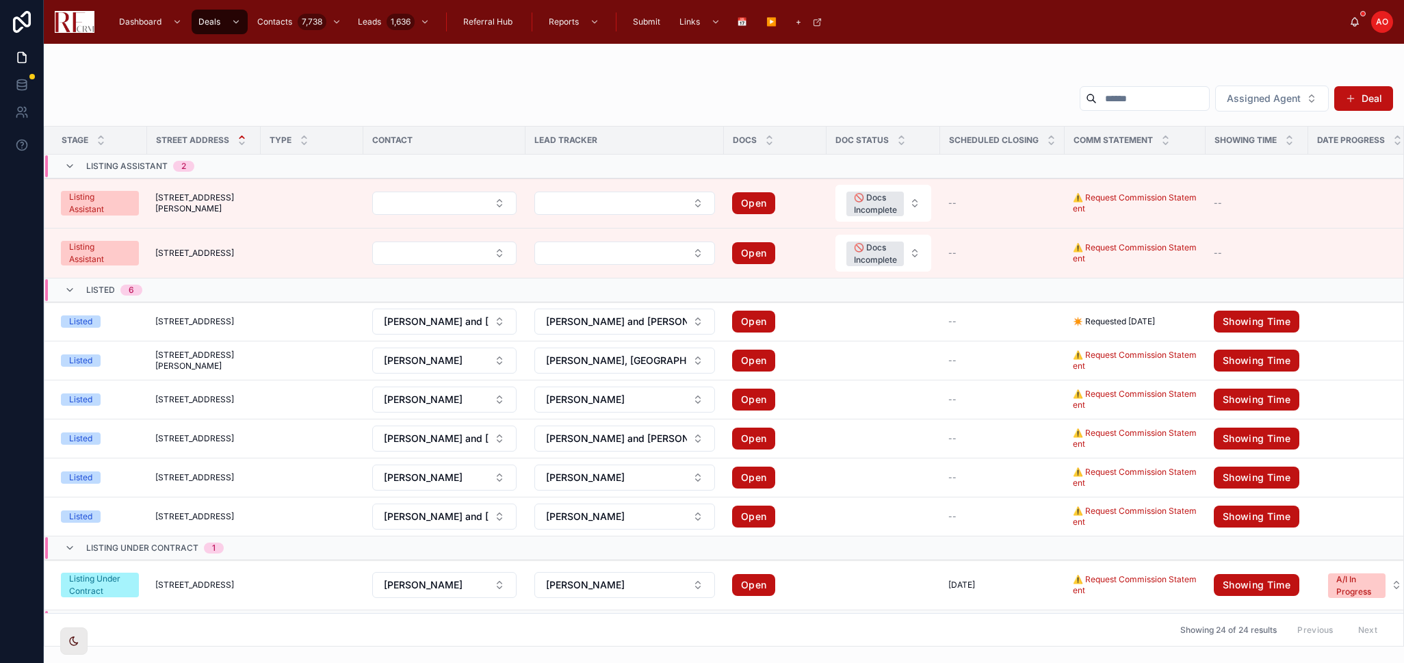 This screenshot has height=663, width=1404. Describe the element at coordinates (400, 22) in the screenshot. I see `div: 1,636` at that location.